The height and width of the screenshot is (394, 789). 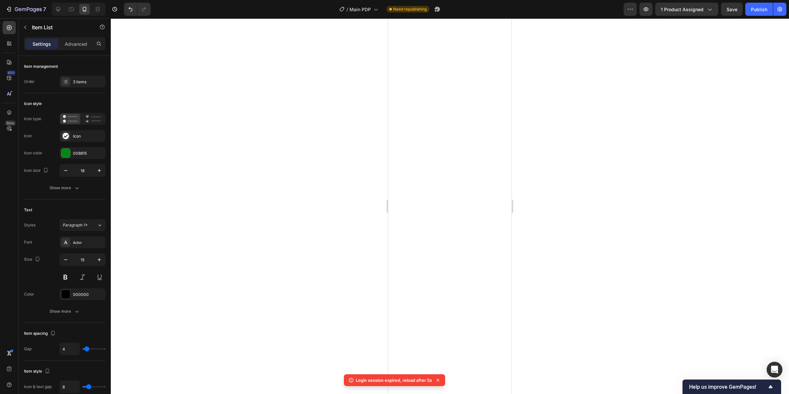 What do you see at coordinates (687, 9) in the screenshot?
I see `button: 1 product assigned` at bounding box center [687, 9].